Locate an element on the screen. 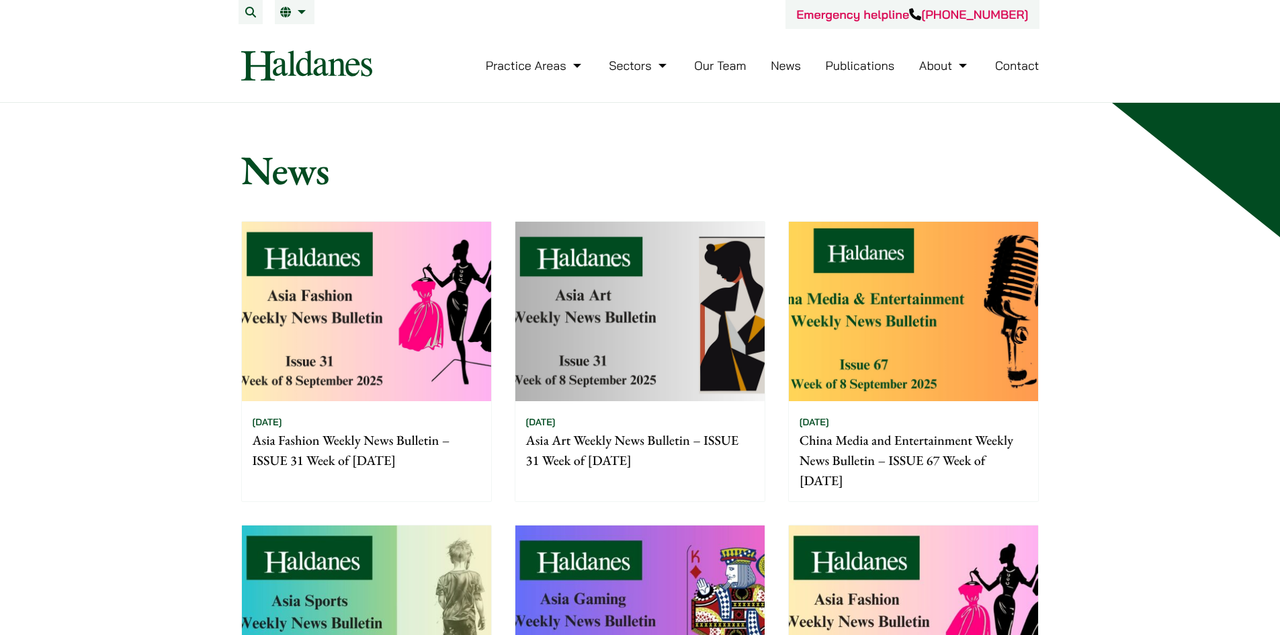  a: Our Team is located at coordinates (720, 65).